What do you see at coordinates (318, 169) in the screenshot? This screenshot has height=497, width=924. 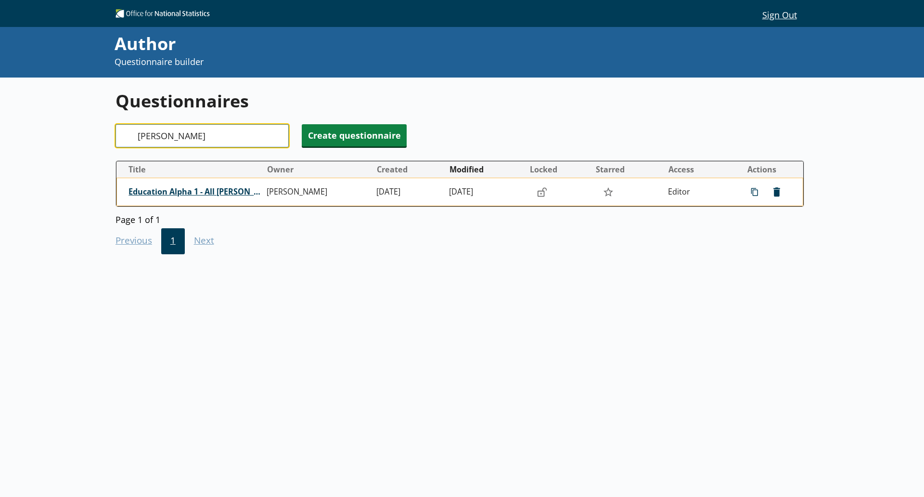 I see `button: Owner` at bounding box center [318, 169].